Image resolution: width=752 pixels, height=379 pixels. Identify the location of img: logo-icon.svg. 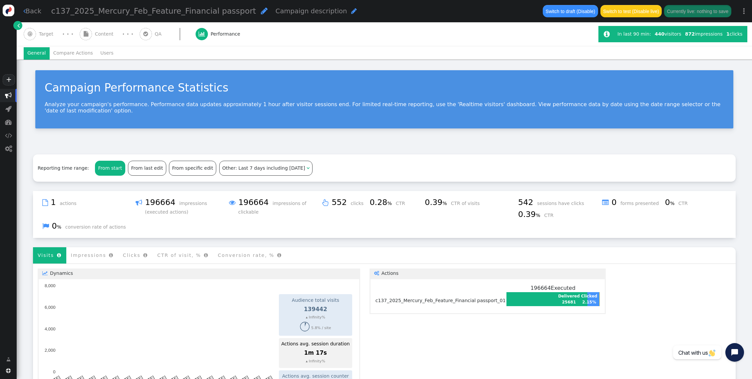
(8, 10).